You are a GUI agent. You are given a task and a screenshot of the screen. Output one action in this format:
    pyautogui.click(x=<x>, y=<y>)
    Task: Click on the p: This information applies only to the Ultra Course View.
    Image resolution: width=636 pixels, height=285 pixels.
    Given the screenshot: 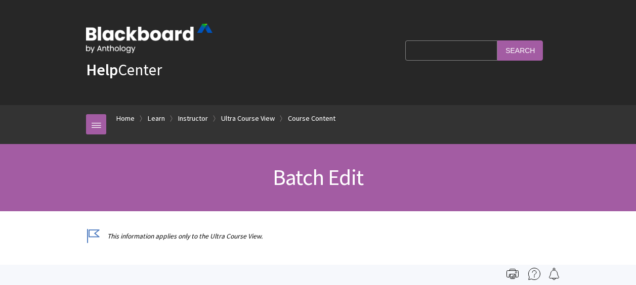 What is the action you would take?
    pyautogui.click(x=318, y=236)
    